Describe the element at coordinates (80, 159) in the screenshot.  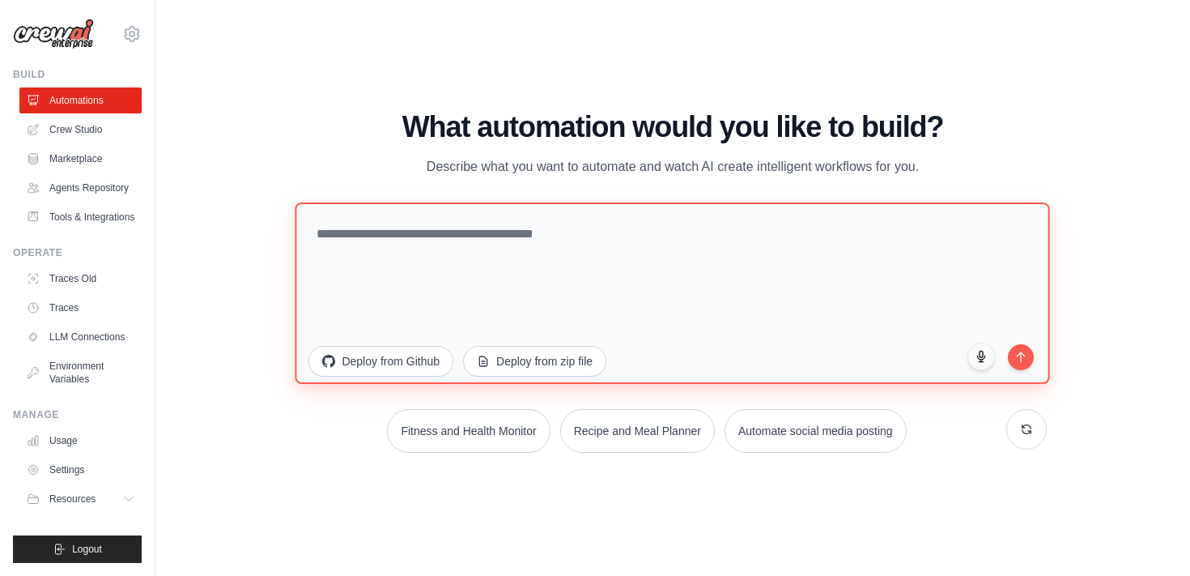
I see `a: Marketplace` at that location.